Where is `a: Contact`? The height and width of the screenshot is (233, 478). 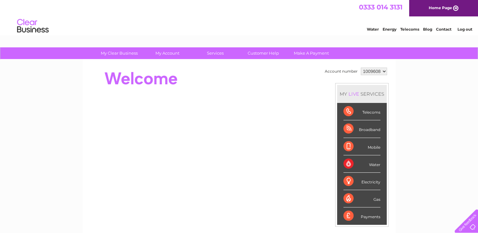 a: Contact is located at coordinates (444, 29).